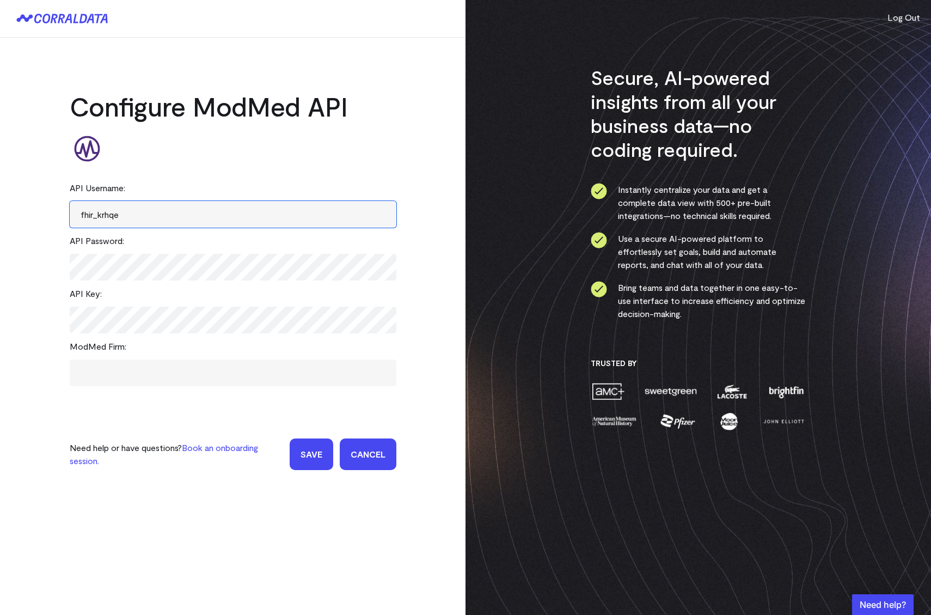 The height and width of the screenshot is (615, 931). I want to click on img: sweetgreen-1d1fb32c.png, so click(671, 391).